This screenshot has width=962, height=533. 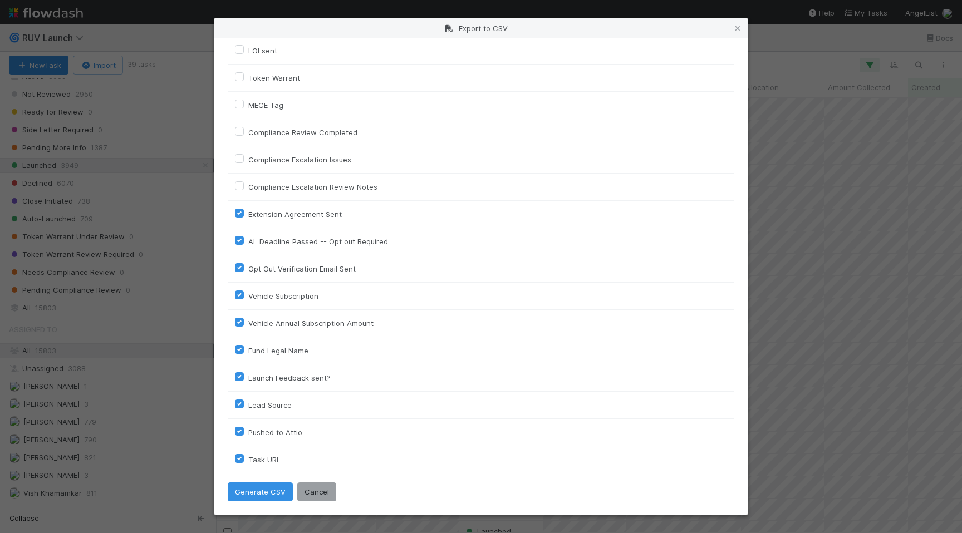 I want to click on label: Vehicle Subscription, so click(x=283, y=296).